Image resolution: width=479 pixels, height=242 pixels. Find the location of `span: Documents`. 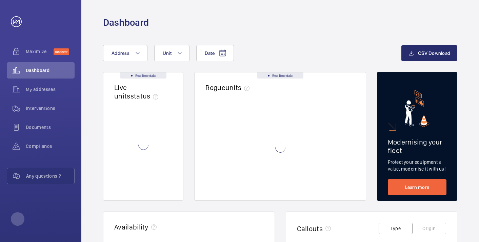

span: Documents is located at coordinates (50, 127).